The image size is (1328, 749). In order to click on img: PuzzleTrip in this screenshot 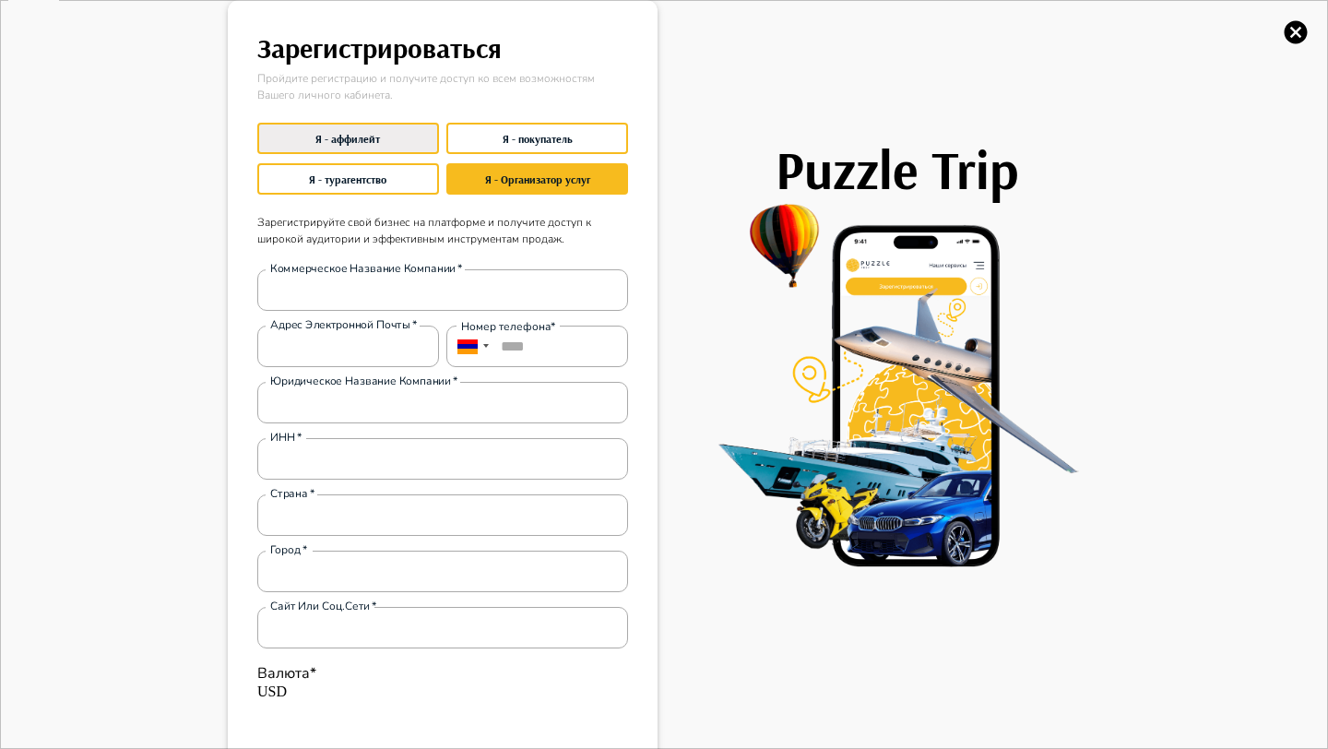, I will do `click(897, 386)`.